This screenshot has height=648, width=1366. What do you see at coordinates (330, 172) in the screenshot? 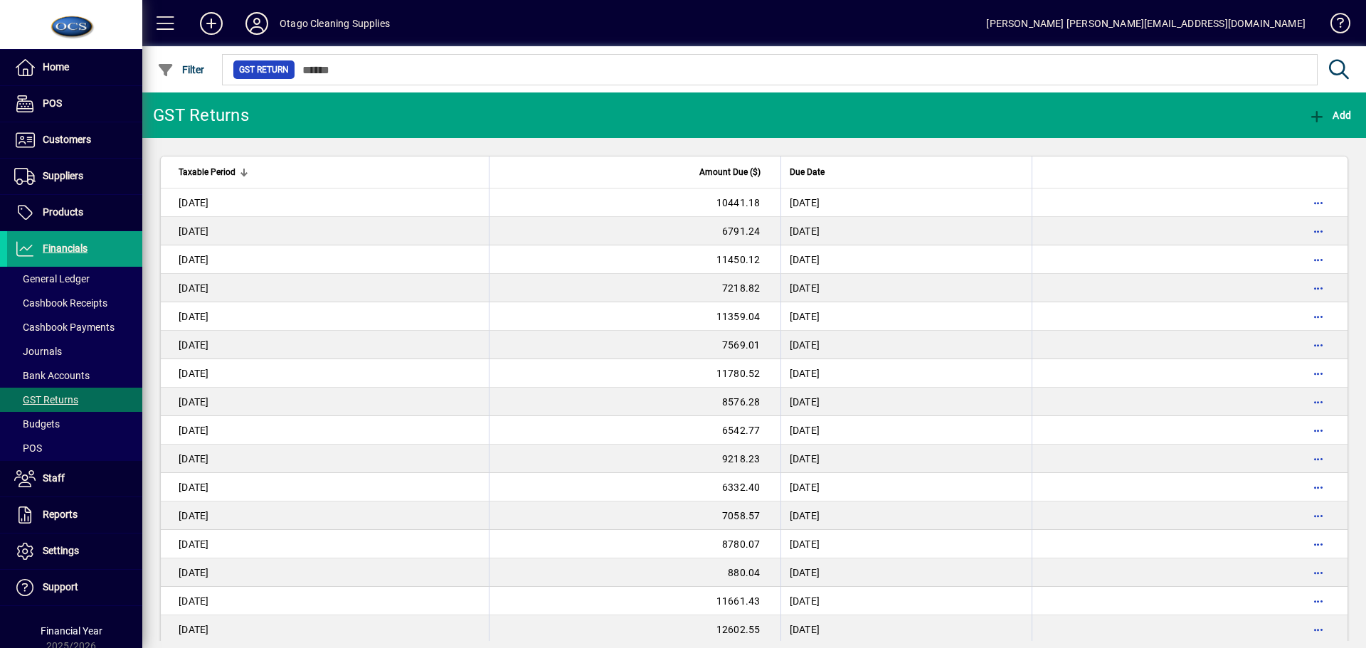
I see `div: Taxable Period` at bounding box center [330, 172].